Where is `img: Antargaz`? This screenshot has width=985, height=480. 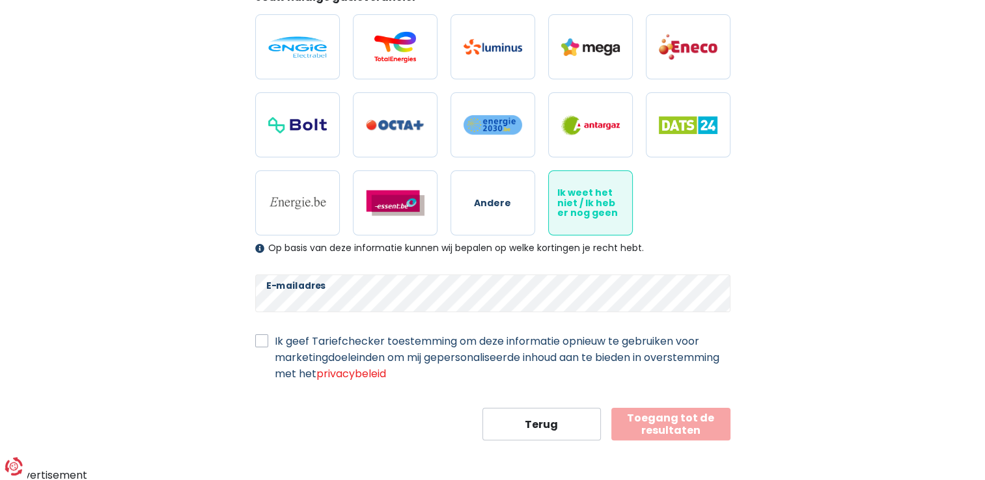
img: Antargaz is located at coordinates (590, 125).